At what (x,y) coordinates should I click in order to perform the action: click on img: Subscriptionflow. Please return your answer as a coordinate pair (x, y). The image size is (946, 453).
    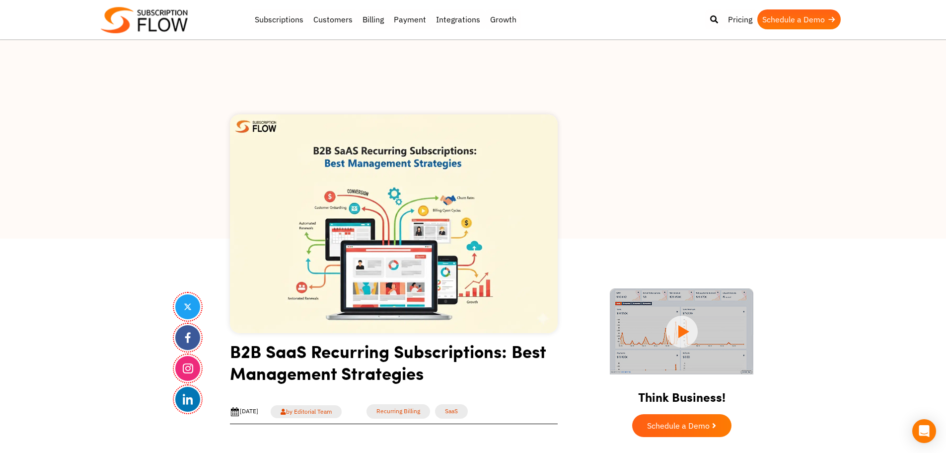
    Looking at the image, I should click on (144, 20).